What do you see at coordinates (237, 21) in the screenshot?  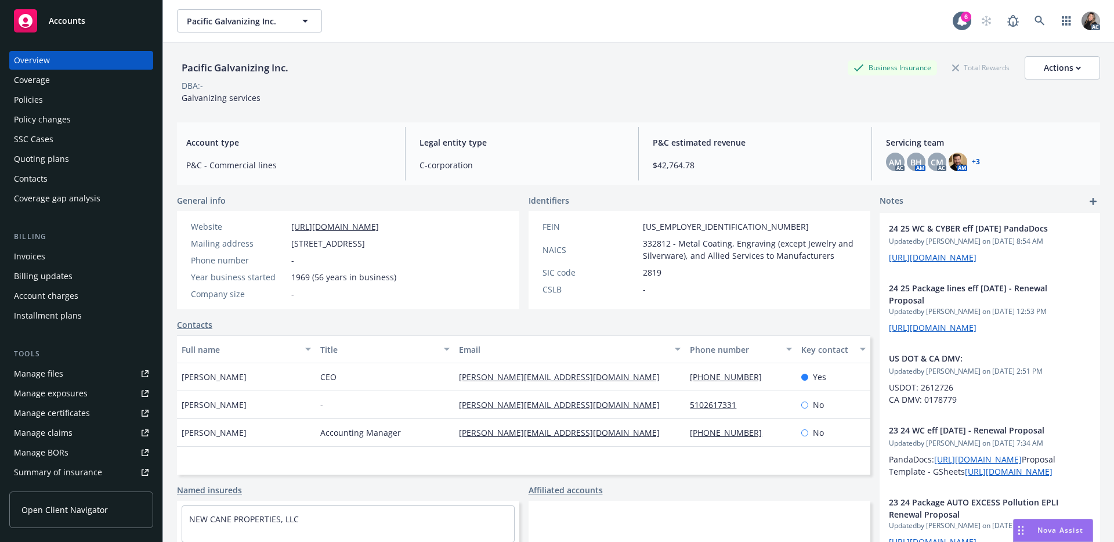 I see `span: Pacific Galvanizing Inc.` at bounding box center [237, 21].